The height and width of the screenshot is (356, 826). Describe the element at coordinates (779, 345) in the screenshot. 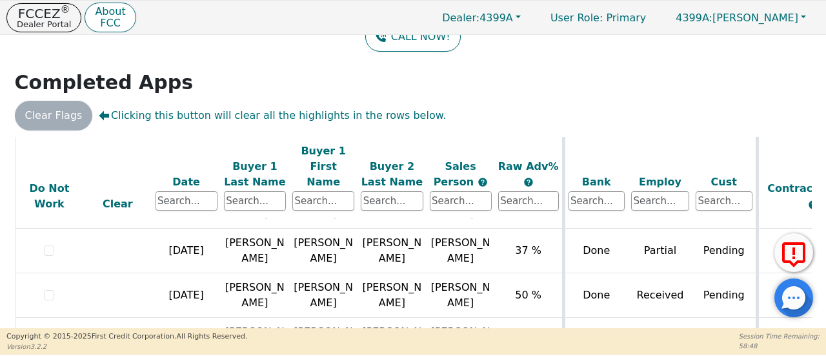

I see `p: 58:48` at that location.